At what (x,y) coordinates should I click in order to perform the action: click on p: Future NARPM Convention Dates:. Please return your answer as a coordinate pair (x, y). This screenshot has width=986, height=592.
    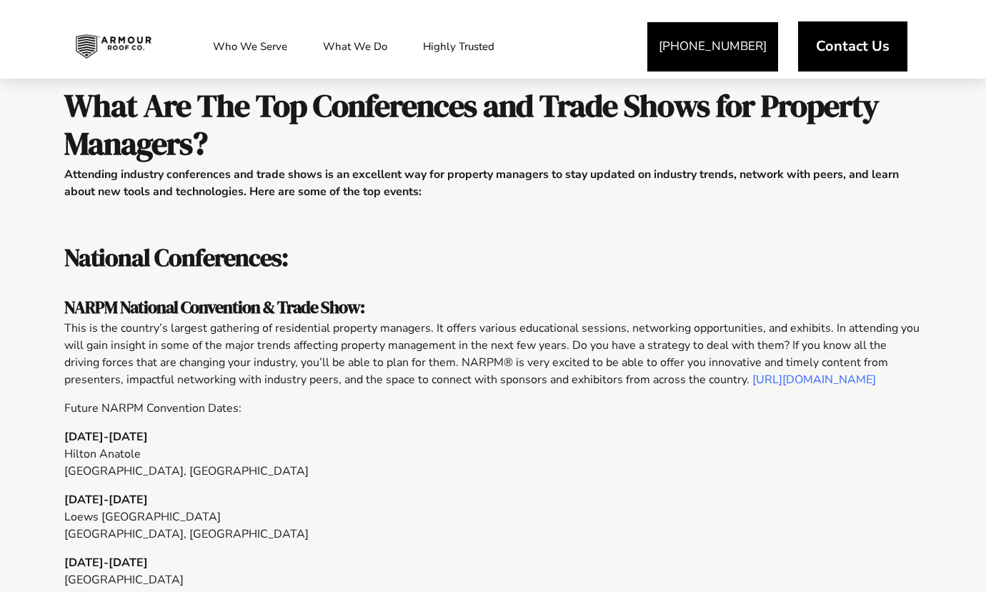
    Looking at the image, I should click on (493, 408).